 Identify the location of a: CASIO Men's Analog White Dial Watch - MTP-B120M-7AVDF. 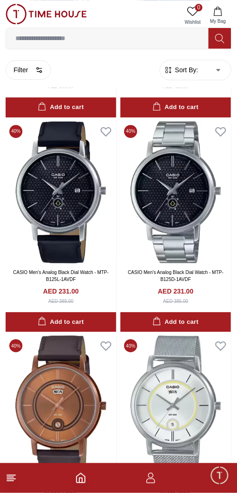
(175, 407).